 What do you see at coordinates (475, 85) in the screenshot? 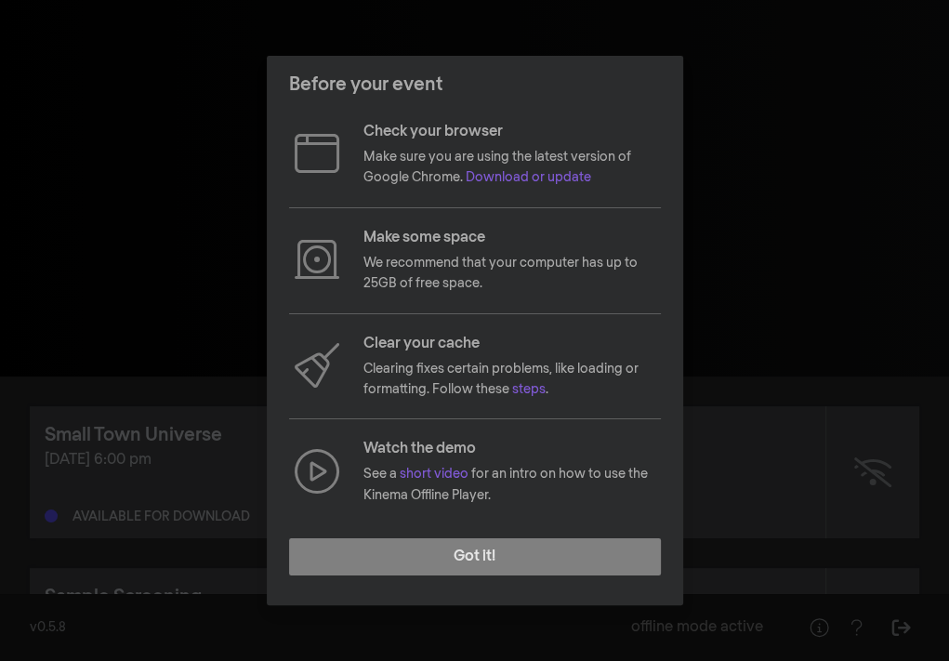
I see `header: Before your event` at bounding box center [475, 85].